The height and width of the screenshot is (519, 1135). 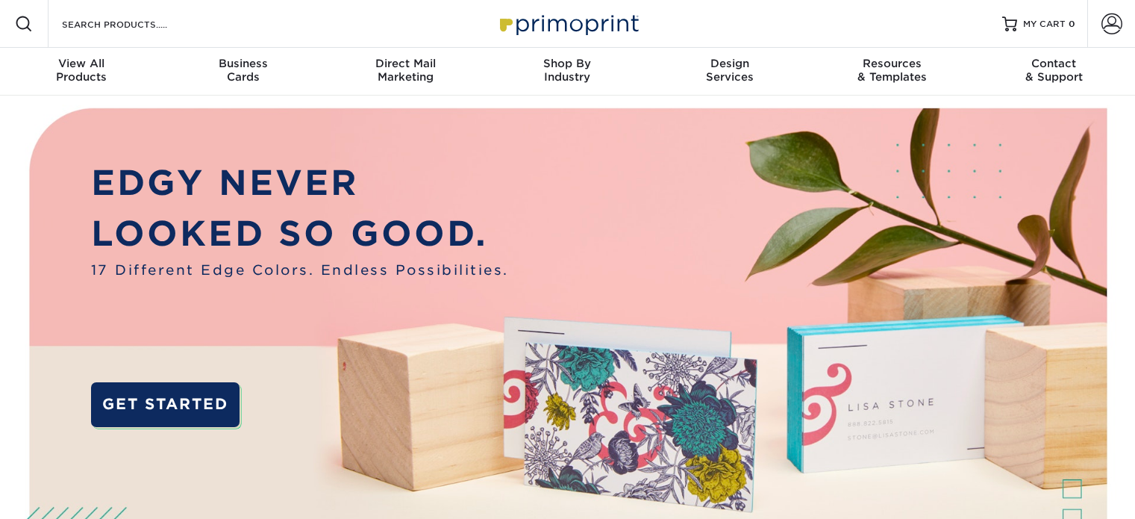 I want to click on div: Marketing, so click(x=405, y=70).